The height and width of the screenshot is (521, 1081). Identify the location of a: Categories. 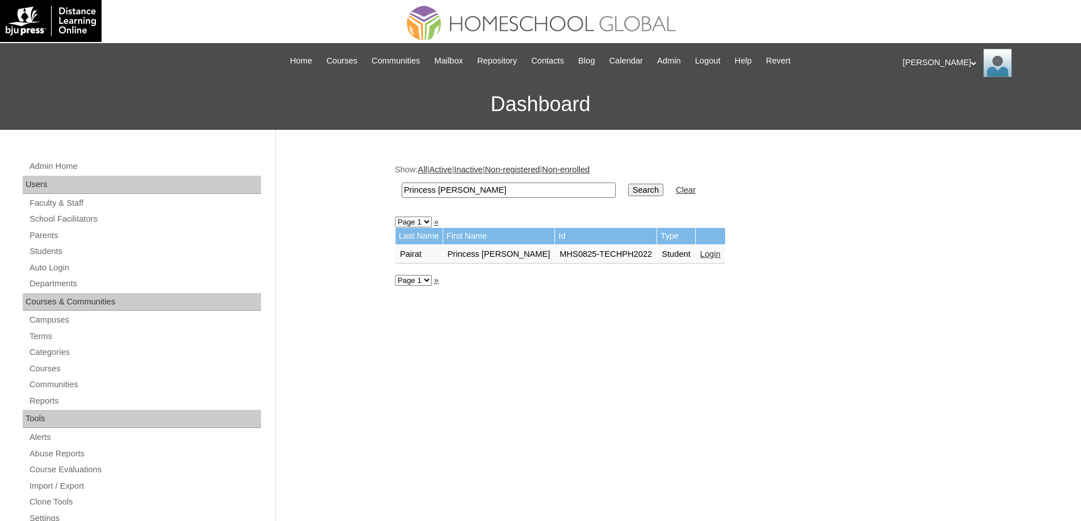
(145, 352).